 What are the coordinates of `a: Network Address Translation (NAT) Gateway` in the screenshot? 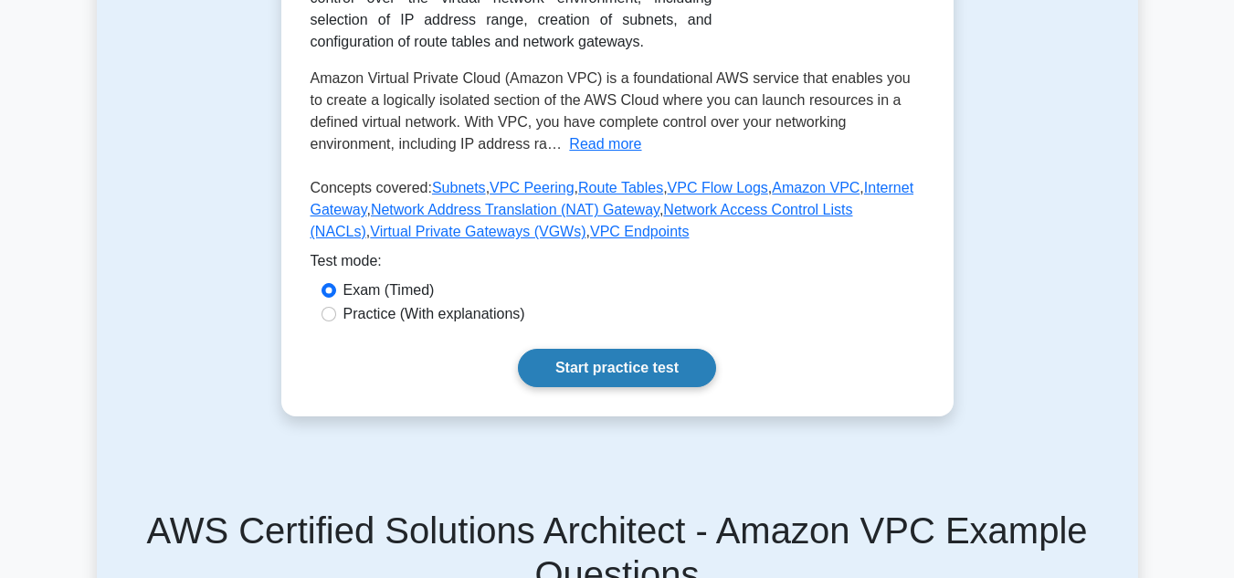 It's located at (515, 209).